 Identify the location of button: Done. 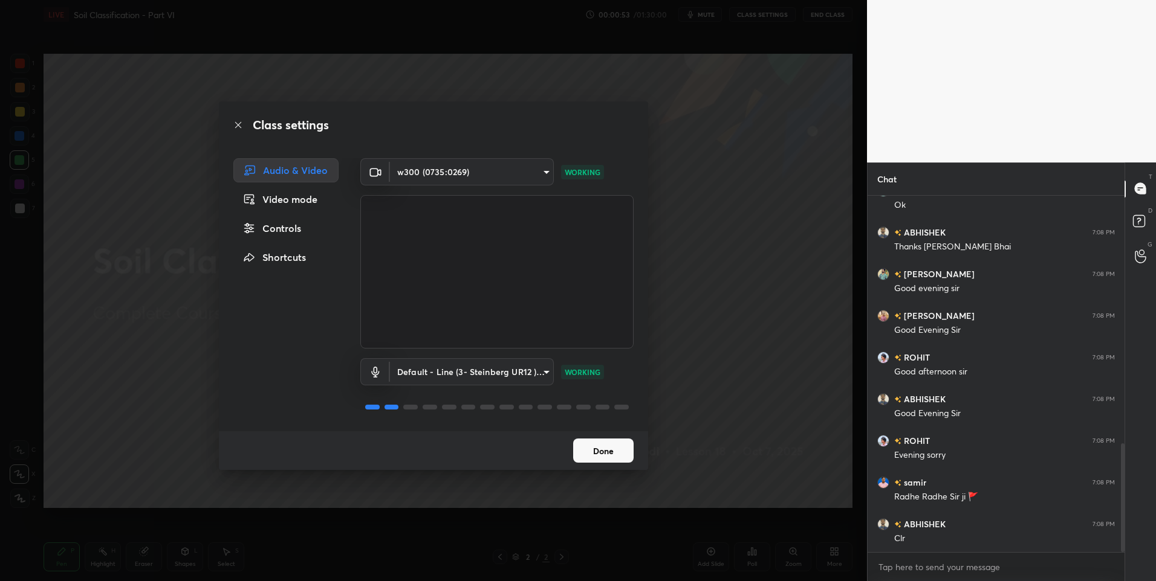
(603, 451).